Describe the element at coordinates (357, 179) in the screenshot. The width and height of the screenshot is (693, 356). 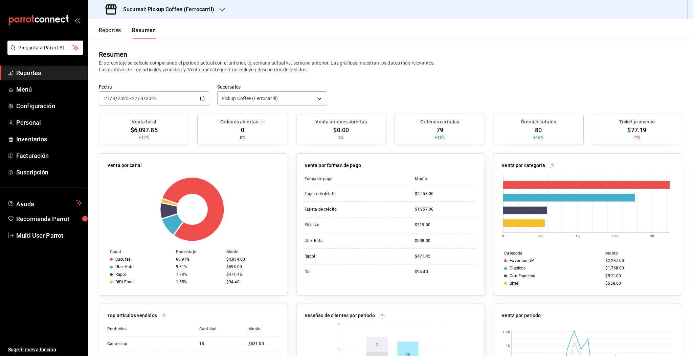
I see `th: Forma de pago` at that location.